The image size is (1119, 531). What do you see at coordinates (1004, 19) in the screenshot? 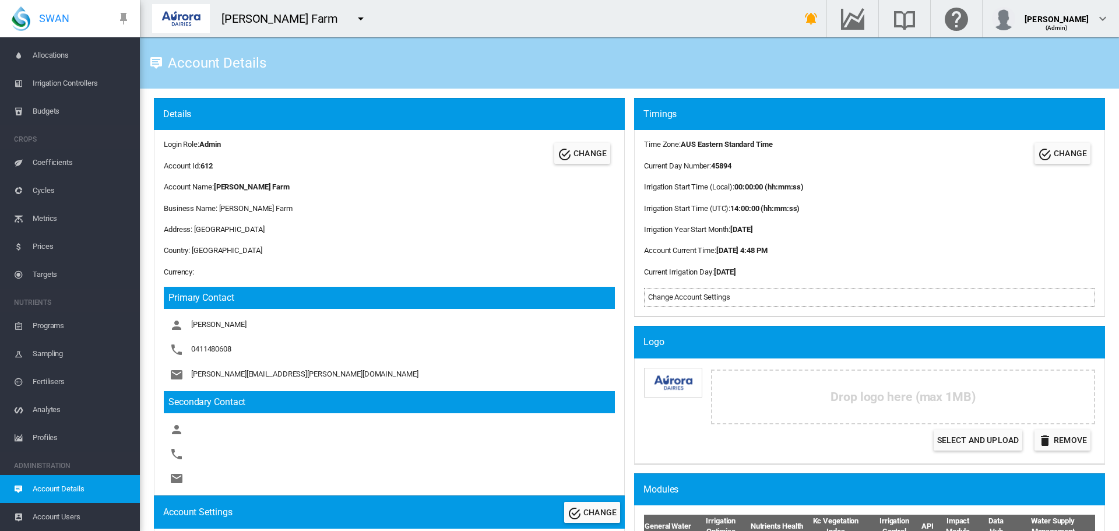
I see `img: profile.jpg` at bounding box center [1004, 19].